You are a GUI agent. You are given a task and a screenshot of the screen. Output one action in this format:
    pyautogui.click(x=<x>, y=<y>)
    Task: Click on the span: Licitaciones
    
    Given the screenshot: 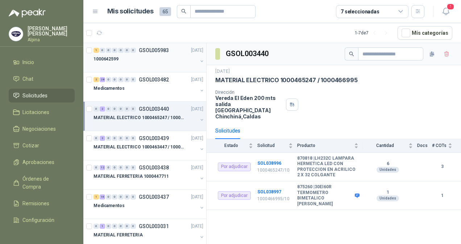 What is the action you would take?
    pyautogui.click(x=36, y=112)
    